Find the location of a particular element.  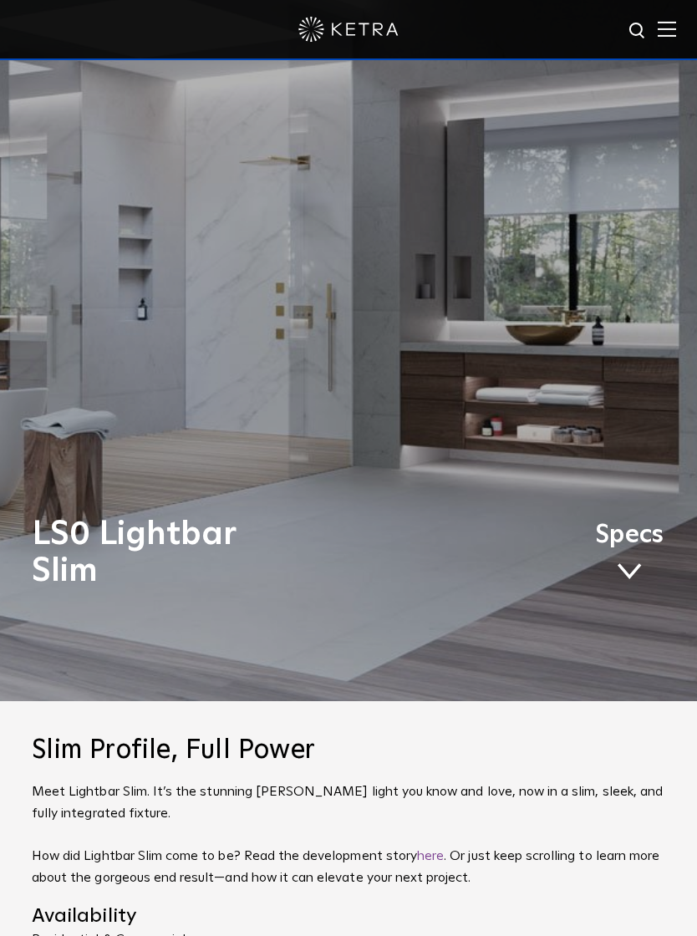

span: Specs is located at coordinates (629, 536).